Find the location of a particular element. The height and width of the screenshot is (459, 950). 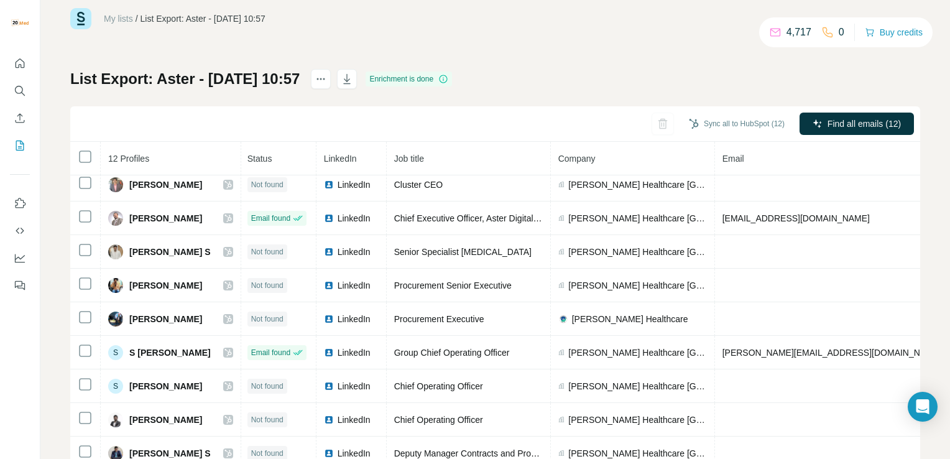

img: company-logo is located at coordinates (564, 319).